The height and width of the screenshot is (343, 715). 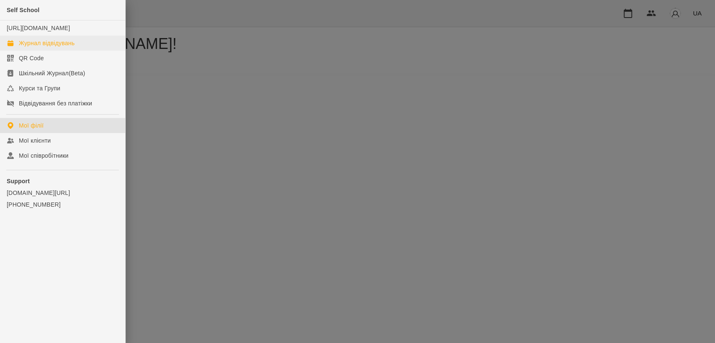 I want to click on div: Відвідування без платіжки, so click(x=55, y=103).